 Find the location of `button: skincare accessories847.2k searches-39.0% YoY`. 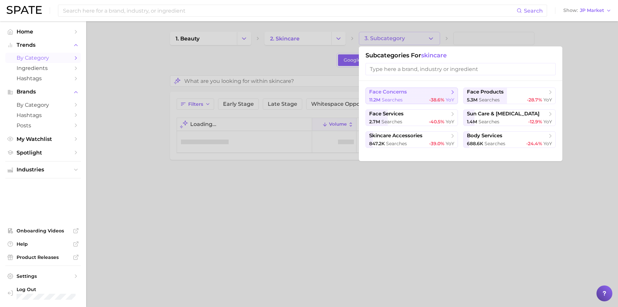

button: skincare accessories847.2k searches-39.0% YoY is located at coordinates (412, 140).